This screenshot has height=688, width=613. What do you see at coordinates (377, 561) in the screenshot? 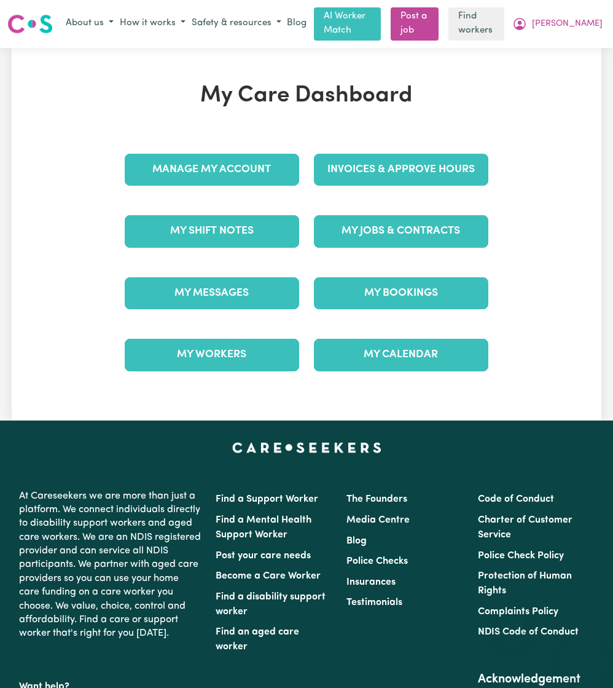
I see `a: Police Checks` at bounding box center [377, 561].